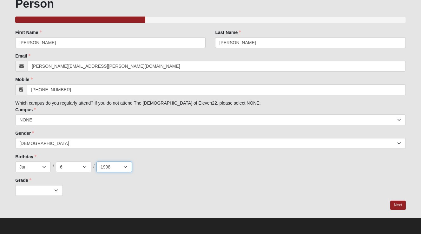 The width and height of the screenshot is (421, 234). I want to click on label: Mobile, so click(24, 79).